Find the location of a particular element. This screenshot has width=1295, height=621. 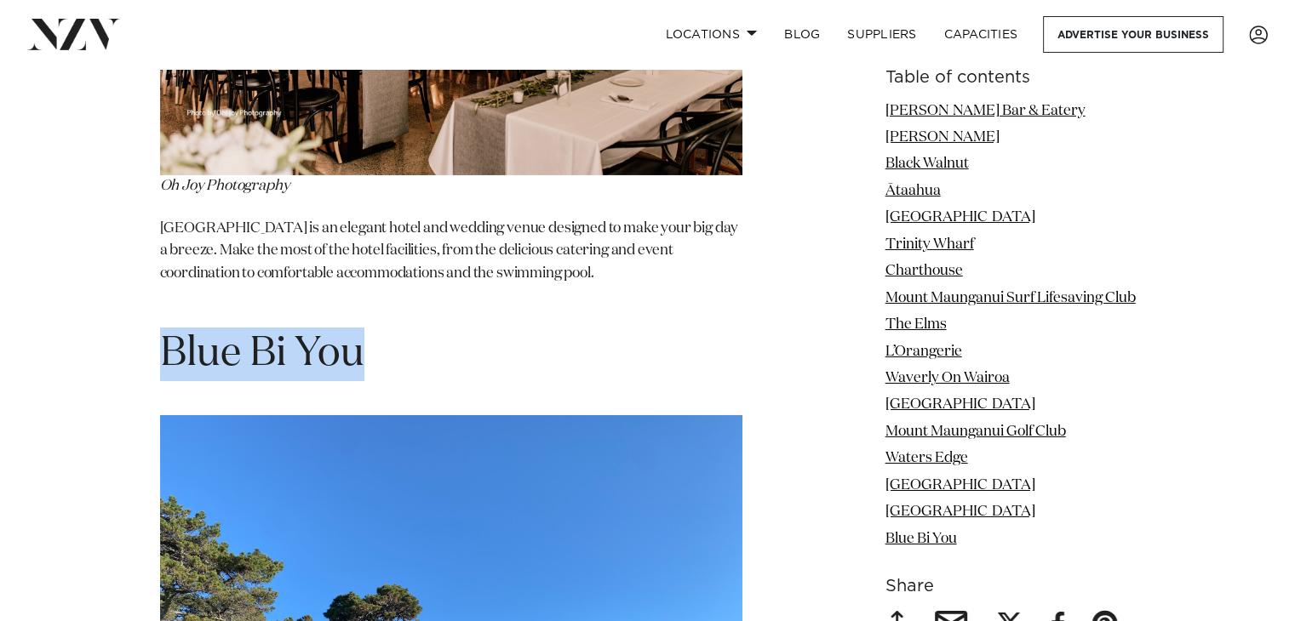

a: Mount Maunganui Golf Club is located at coordinates (975, 432).